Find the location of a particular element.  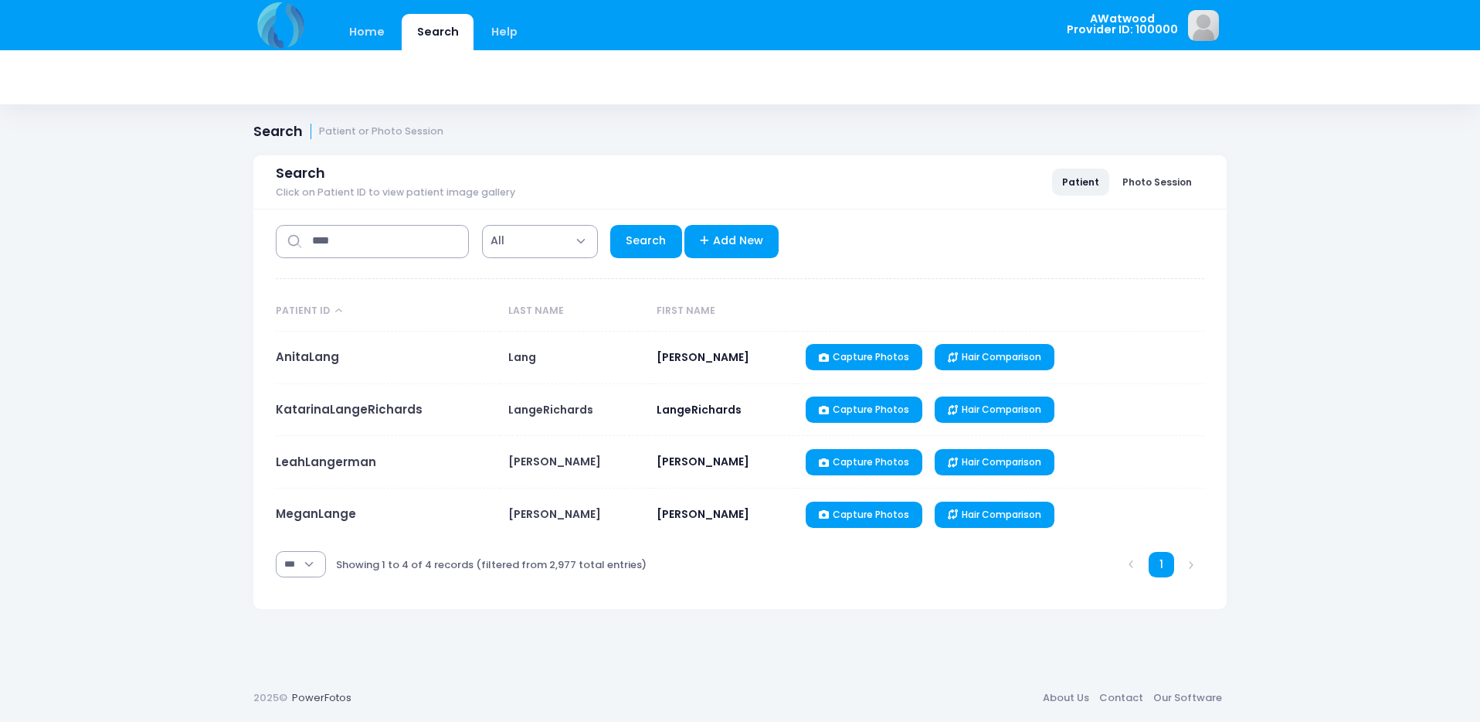

span: Lang is located at coordinates (522, 357).